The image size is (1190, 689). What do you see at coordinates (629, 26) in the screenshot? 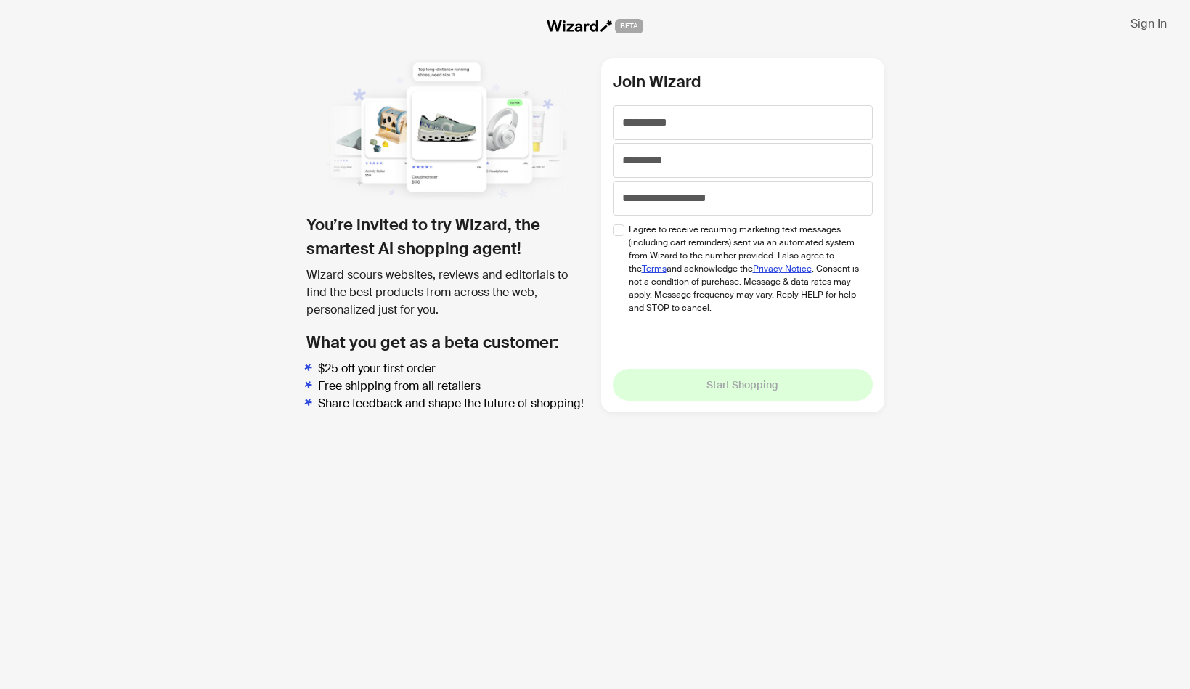
I see `span: BETA` at bounding box center [629, 26].